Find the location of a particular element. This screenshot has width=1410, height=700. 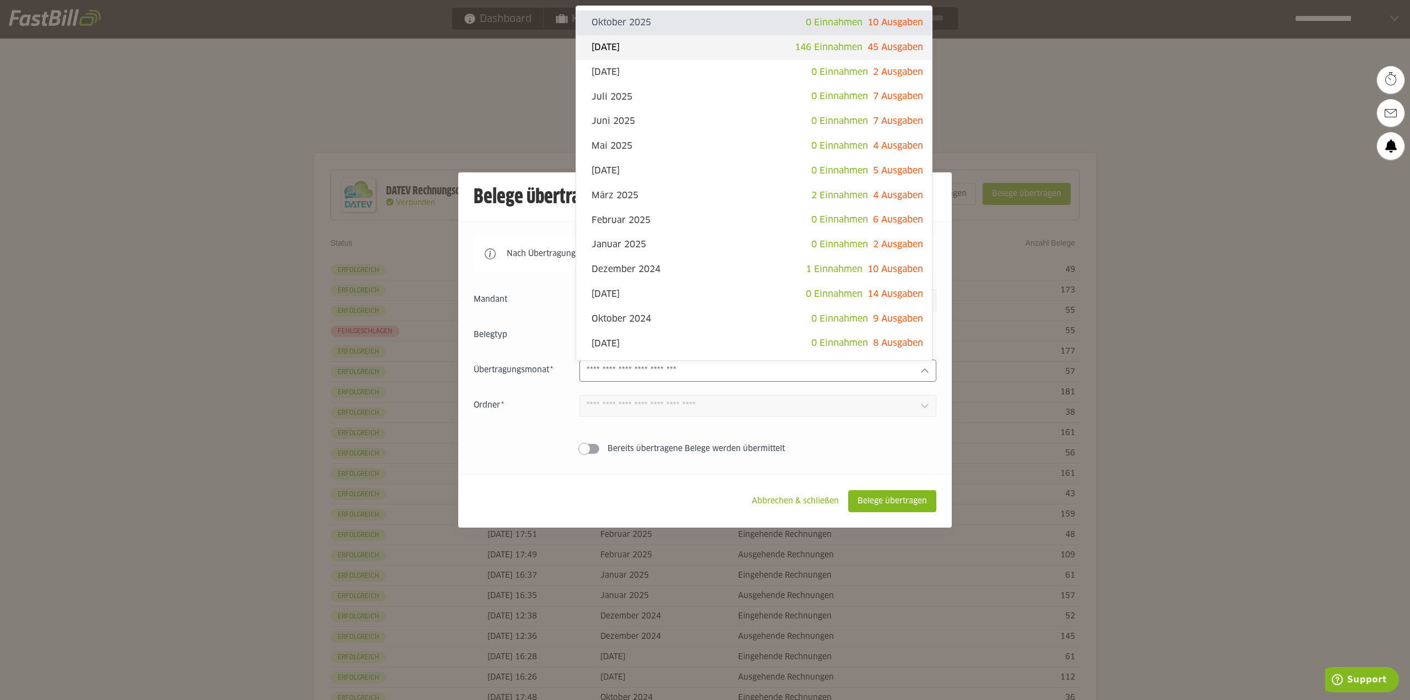

sl-option: Dezember 2024 is located at coordinates (754, 269).